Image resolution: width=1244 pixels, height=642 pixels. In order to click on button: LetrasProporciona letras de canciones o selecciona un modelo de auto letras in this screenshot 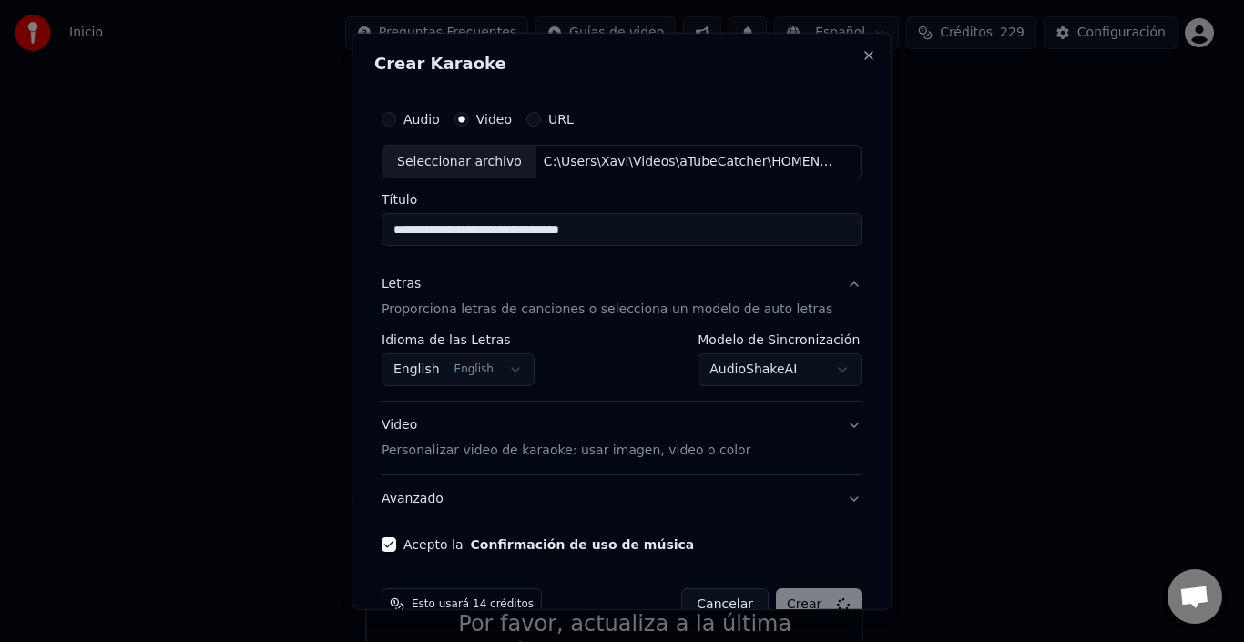, I will do `click(621, 297)`.